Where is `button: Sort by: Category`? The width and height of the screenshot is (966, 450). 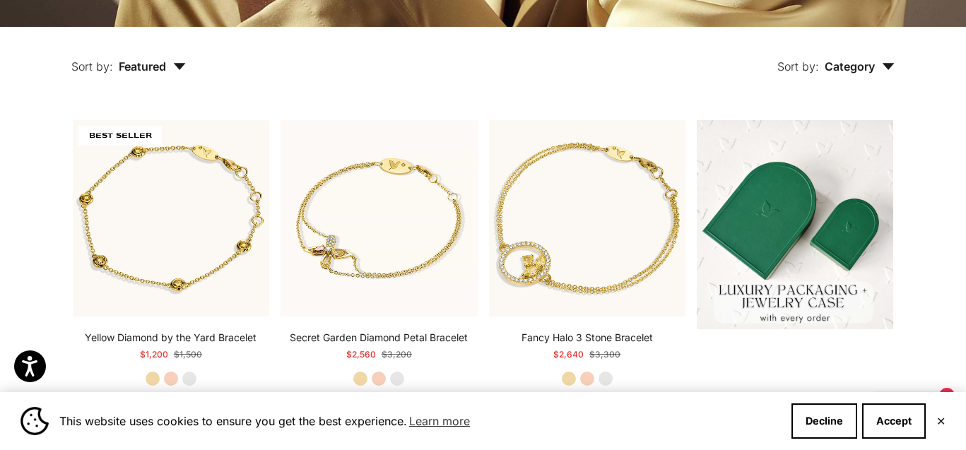
button: Sort by: Category is located at coordinates (836, 57).